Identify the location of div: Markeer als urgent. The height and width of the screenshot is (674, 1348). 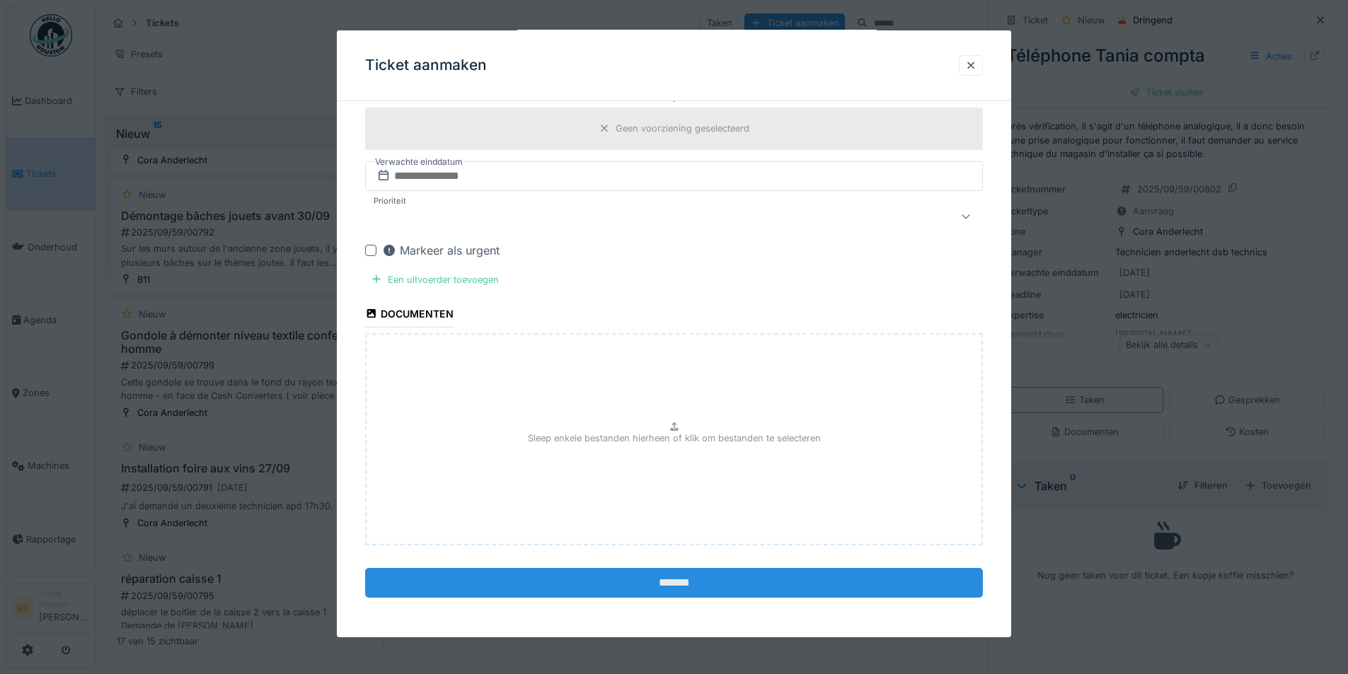
(441, 250).